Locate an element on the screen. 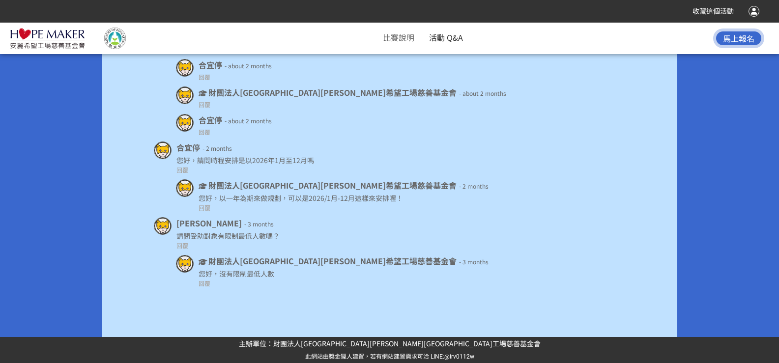 Image resolution: width=779 pixels, height=363 pixels. div: 請問受助對象有限制最低人數嗎？ is located at coordinates (401, 236).